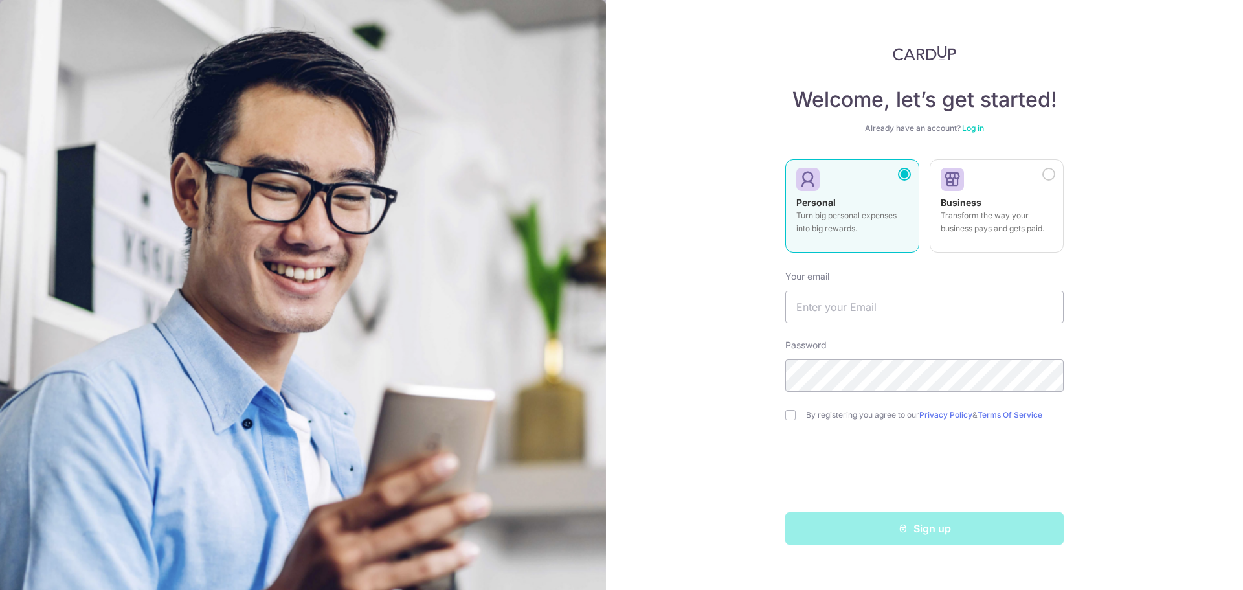 The width and height of the screenshot is (1243, 590). I want to click on div: Already have an account?, so click(925, 128).